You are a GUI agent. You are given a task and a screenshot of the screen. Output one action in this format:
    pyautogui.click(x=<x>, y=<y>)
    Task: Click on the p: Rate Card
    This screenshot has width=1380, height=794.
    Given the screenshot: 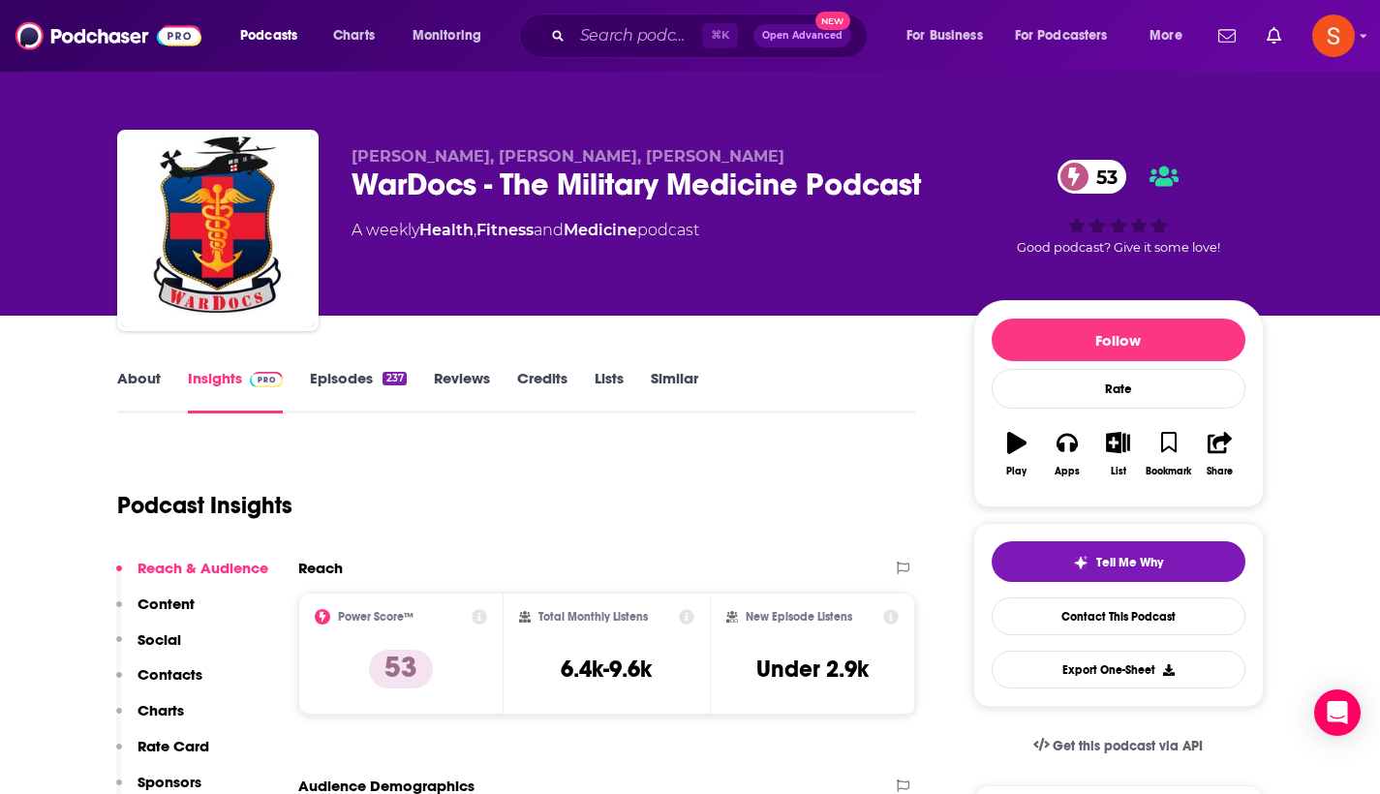 What is the action you would take?
    pyautogui.click(x=173, y=746)
    